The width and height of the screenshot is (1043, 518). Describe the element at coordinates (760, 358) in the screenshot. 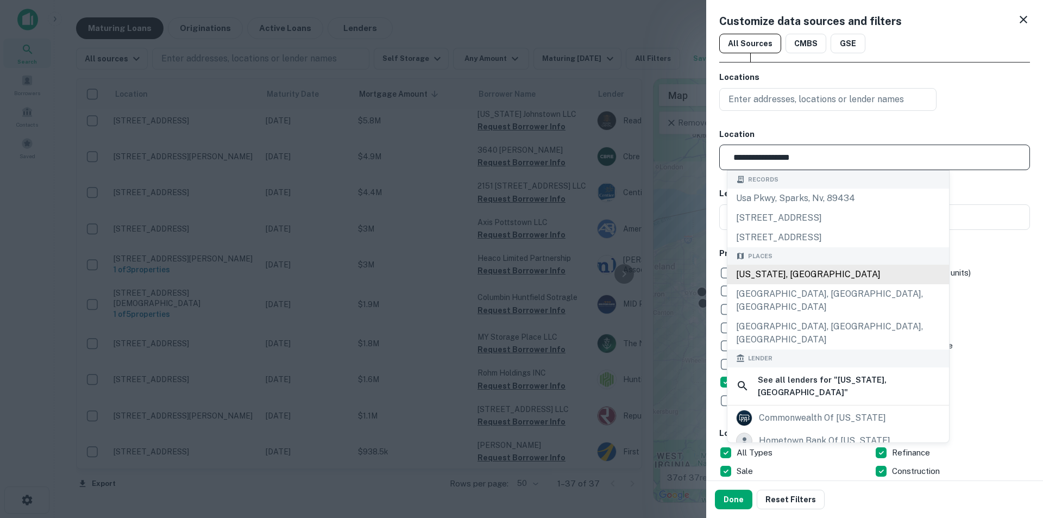

I see `span: Lender` at that location.